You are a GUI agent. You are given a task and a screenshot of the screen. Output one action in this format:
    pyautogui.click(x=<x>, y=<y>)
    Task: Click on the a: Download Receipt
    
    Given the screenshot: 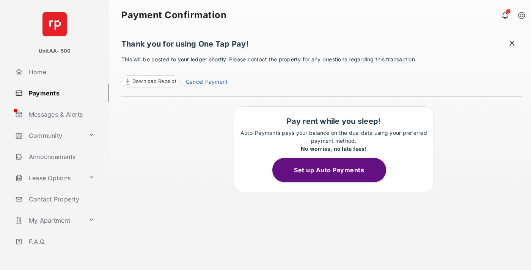 What is the action you would take?
    pyautogui.click(x=151, y=82)
    